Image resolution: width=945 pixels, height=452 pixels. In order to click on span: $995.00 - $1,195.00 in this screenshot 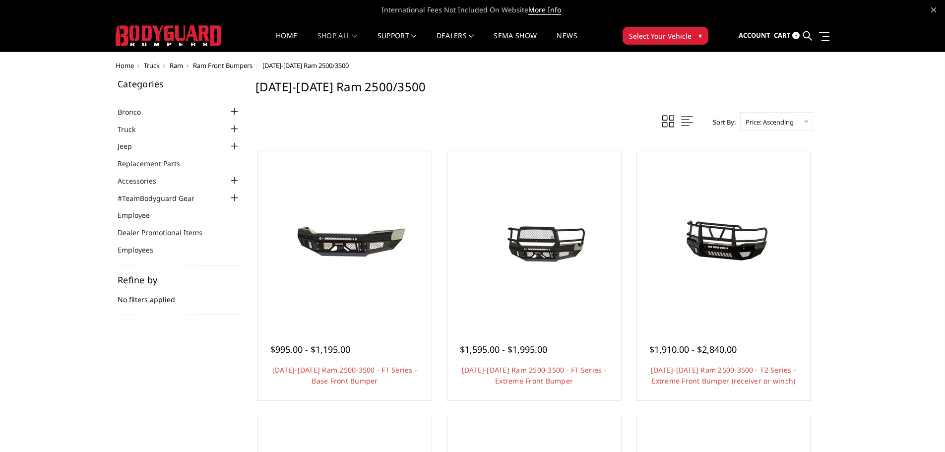, I will do `click(310, 349)`.